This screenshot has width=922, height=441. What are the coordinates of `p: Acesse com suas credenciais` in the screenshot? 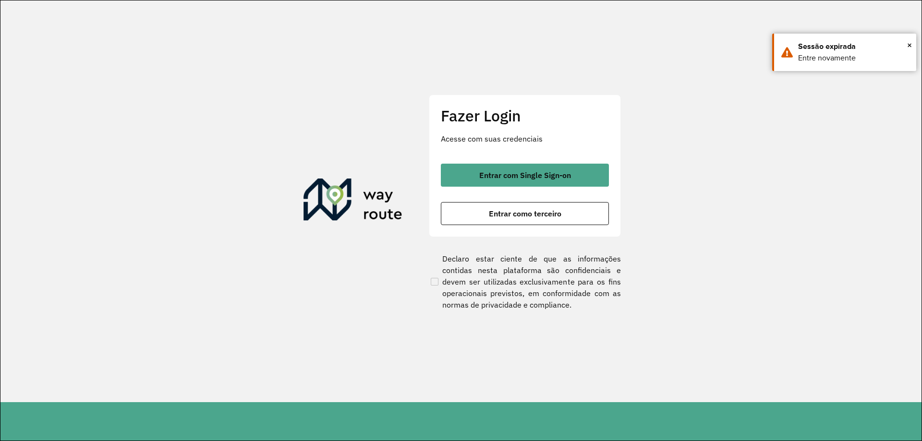 It's located at (525, 139).